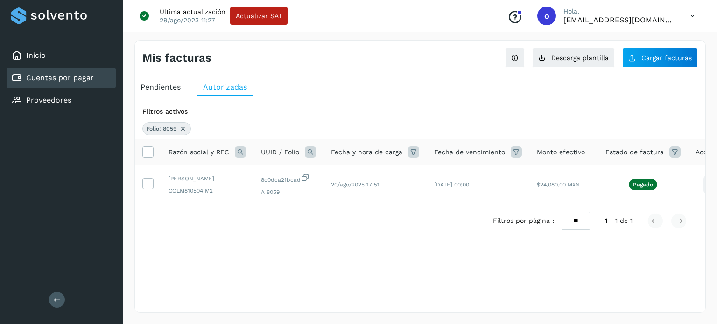  I want to click on div: Proveedores, so click(61, 100).